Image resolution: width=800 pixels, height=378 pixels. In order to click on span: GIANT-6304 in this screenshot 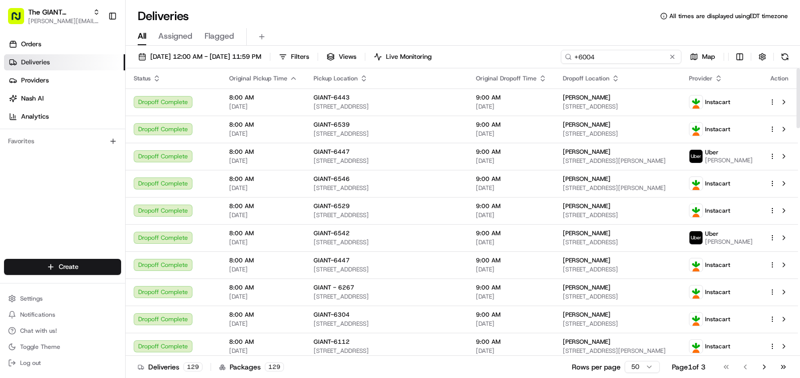, I will do `click(332, 315)`.